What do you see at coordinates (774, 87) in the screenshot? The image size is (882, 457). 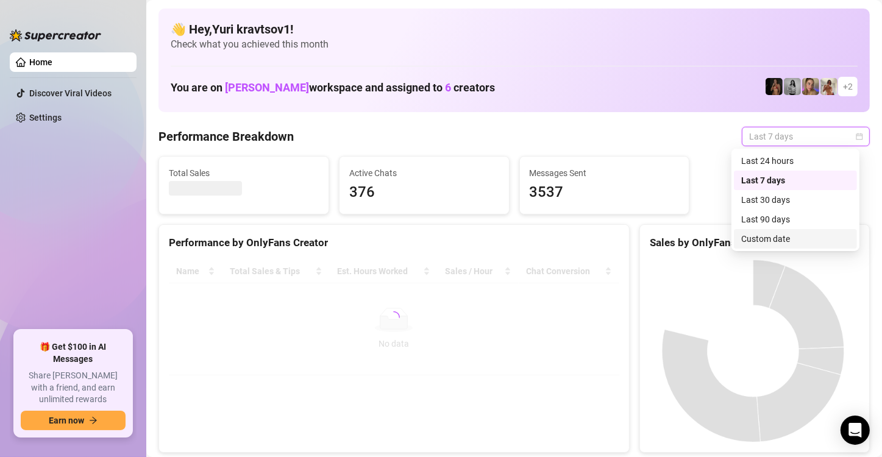 I see `img: D` at bounding box center [774, 87].